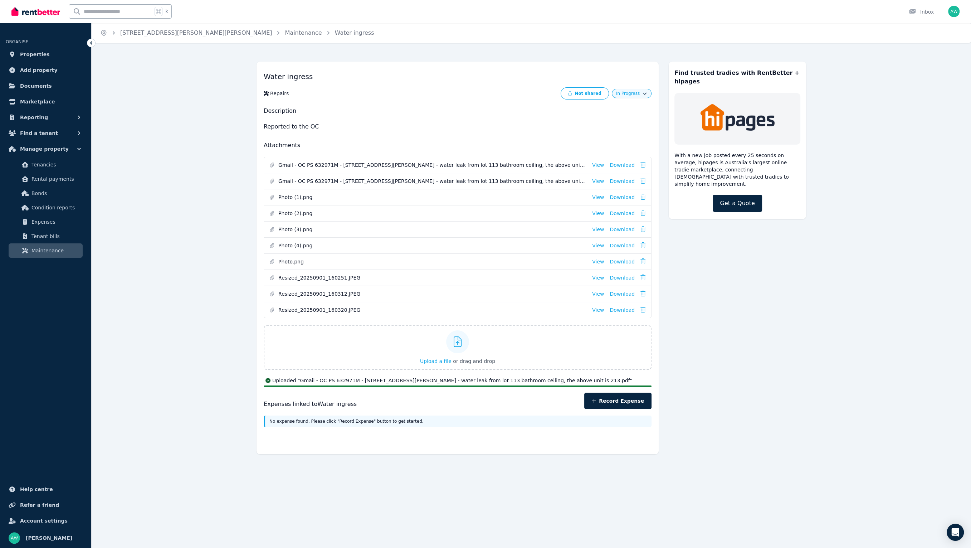 This screenshot has width=971, height=548. I want to click on span: k, so click(166, 11).